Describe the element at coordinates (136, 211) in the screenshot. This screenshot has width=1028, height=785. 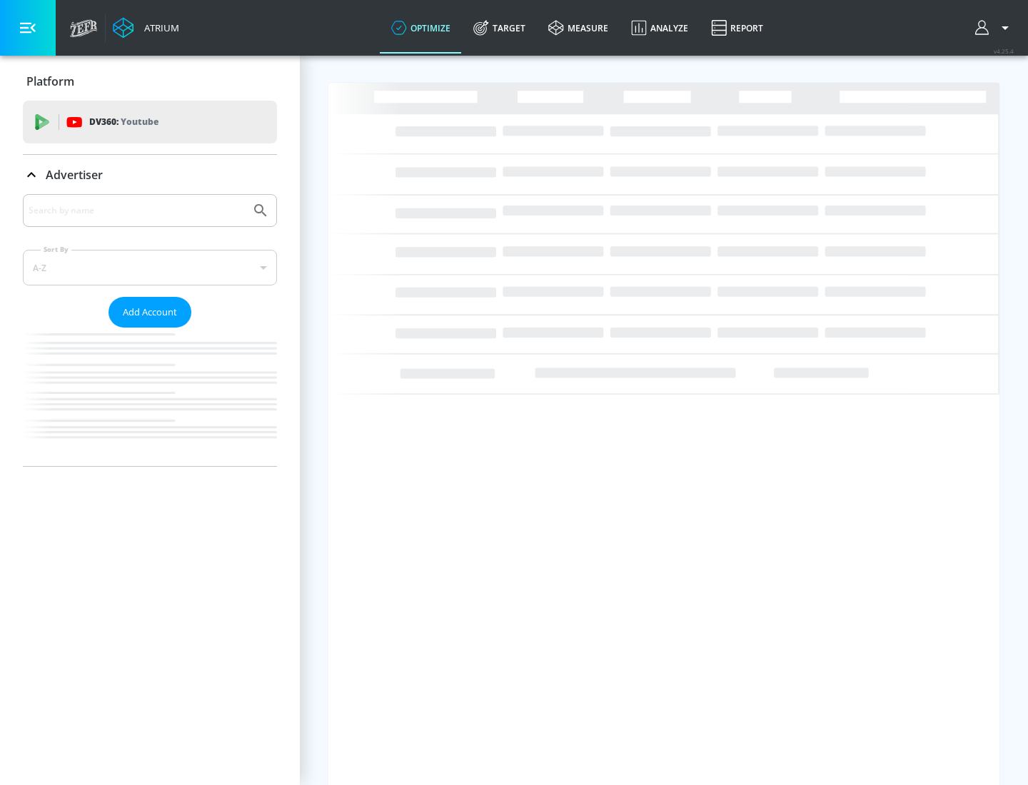
I see `input: Search by name` at that location.